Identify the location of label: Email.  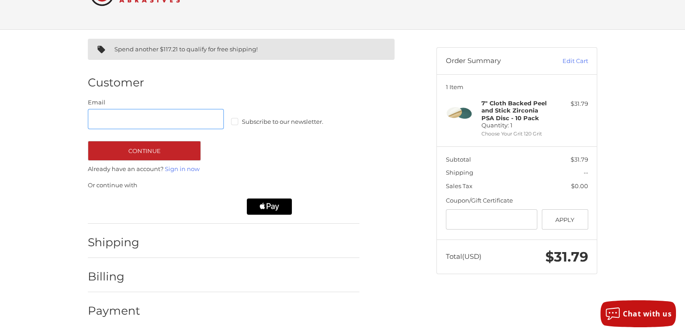
(156, 103).